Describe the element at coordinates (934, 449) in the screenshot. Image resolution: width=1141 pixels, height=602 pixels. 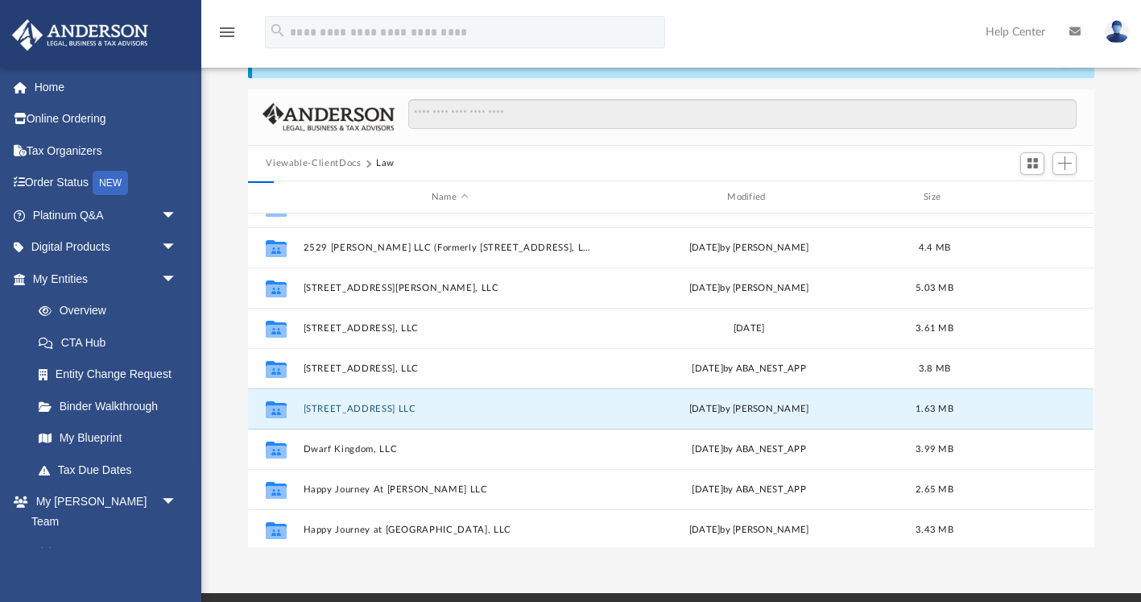
I see `span: 3.99 MB` at that location.